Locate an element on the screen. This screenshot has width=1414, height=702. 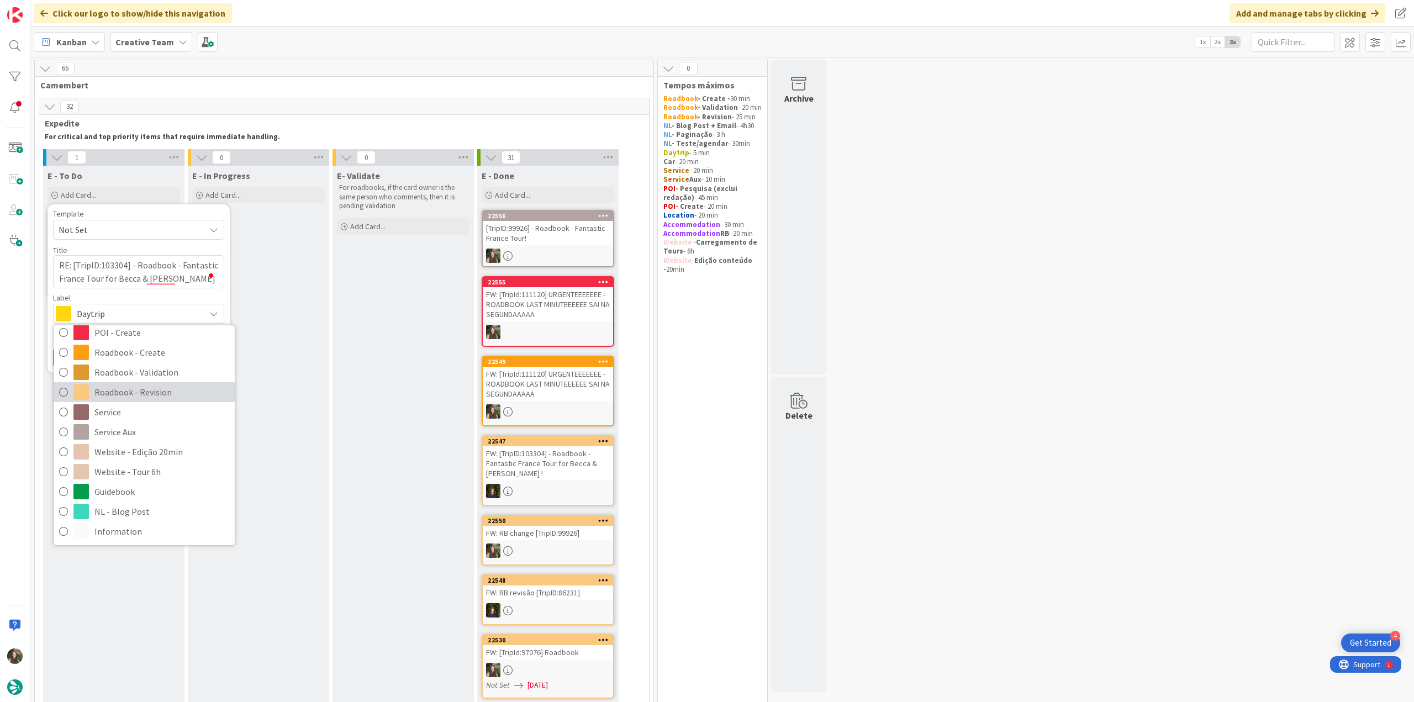
strong: - Teste/agendar is located at coordinates (700, 143).